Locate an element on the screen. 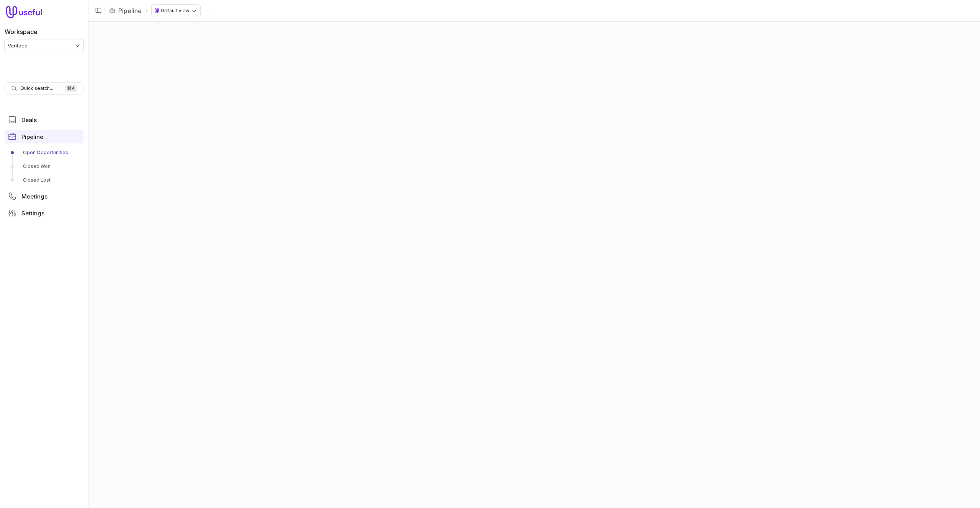 The width and height of the screenshot is (980, 508). div: Pipeline submenu is located at coordinates (44, 167).